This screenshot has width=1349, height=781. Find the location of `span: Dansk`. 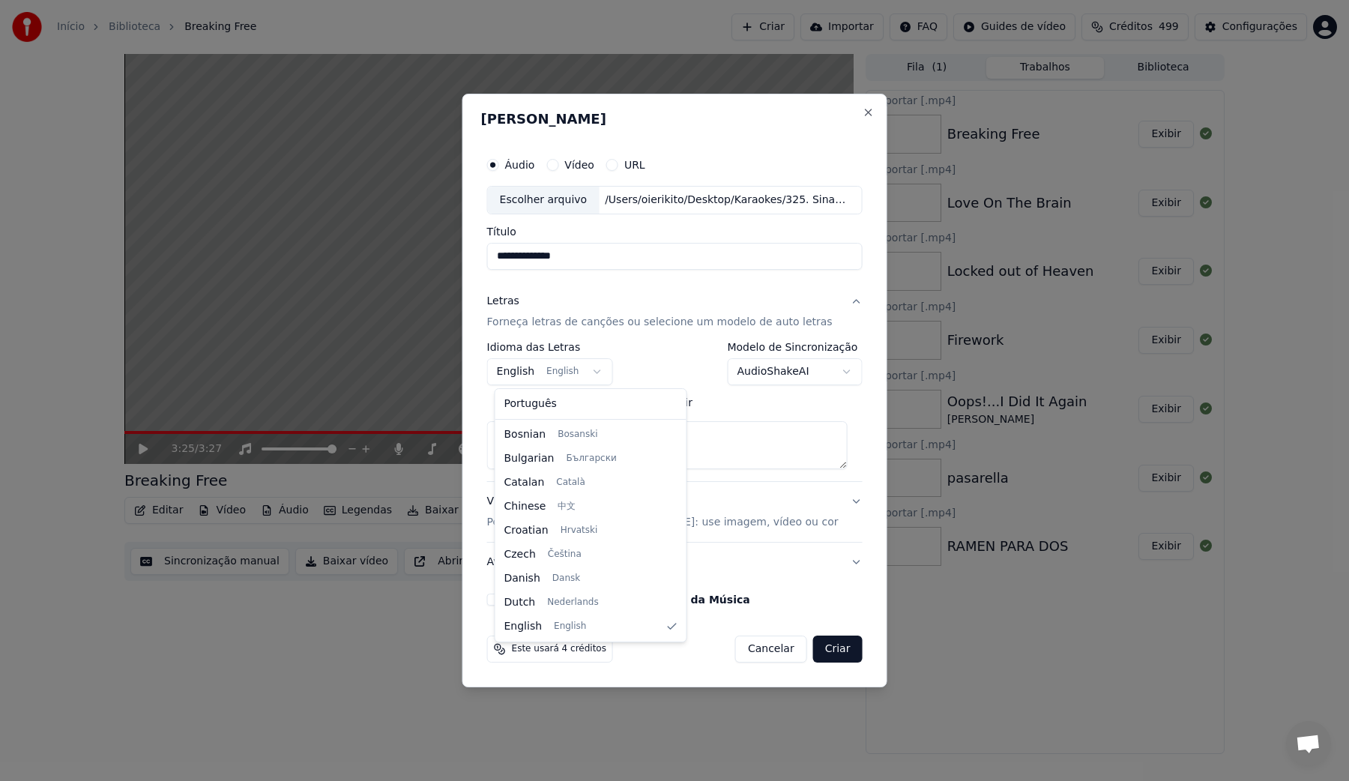

span: Dansk is located at coordinates (566, 578).